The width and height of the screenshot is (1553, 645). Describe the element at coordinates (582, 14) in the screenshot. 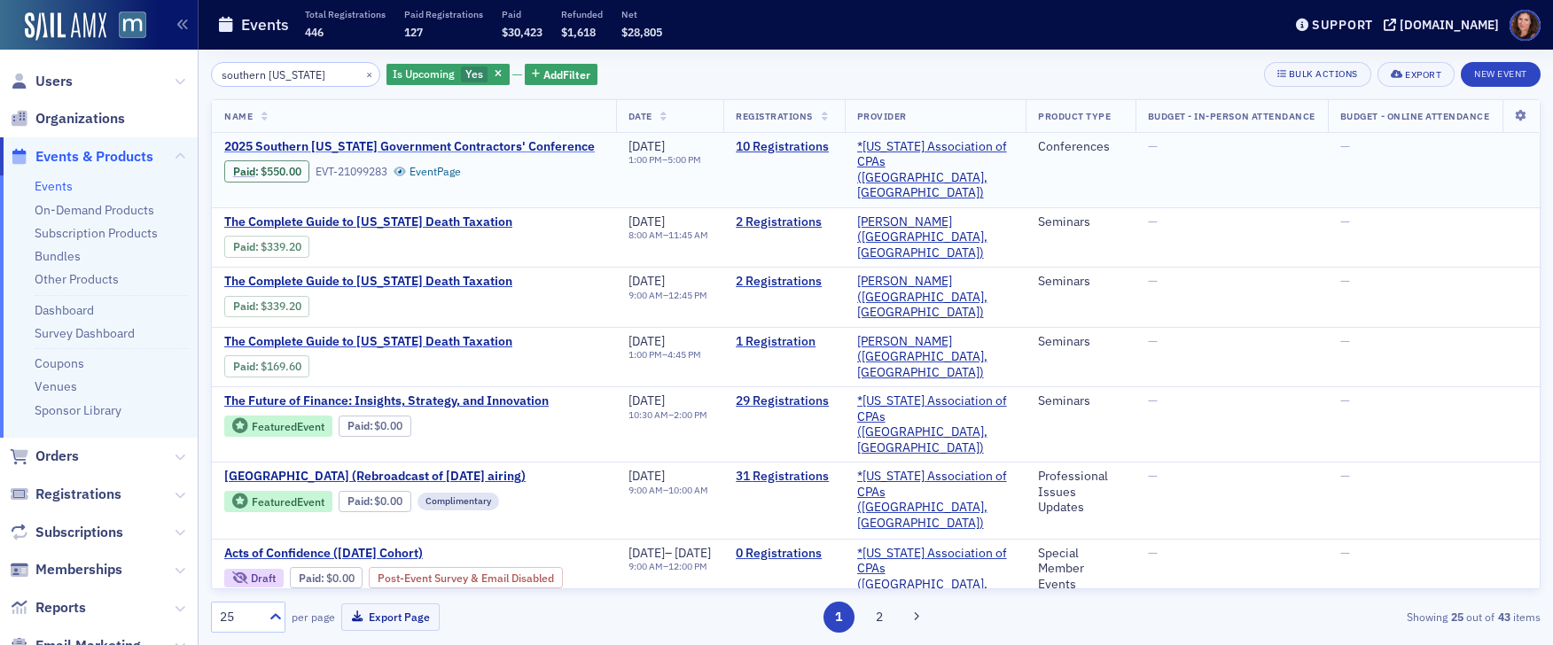

I see `p: Refunded` at that location.